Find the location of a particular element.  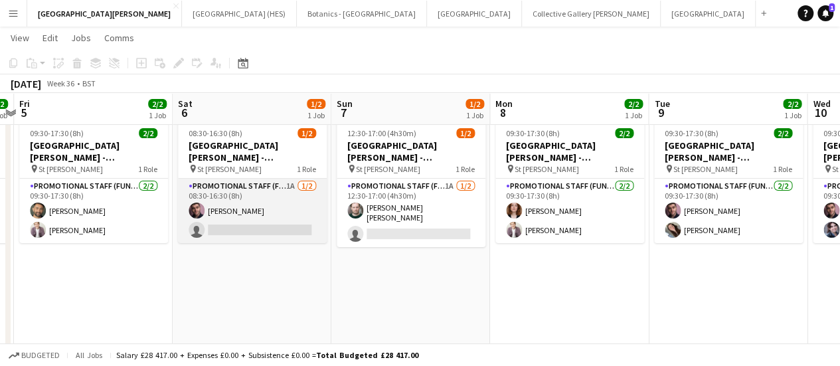

span: 10 is located at coordinates (820, 112).